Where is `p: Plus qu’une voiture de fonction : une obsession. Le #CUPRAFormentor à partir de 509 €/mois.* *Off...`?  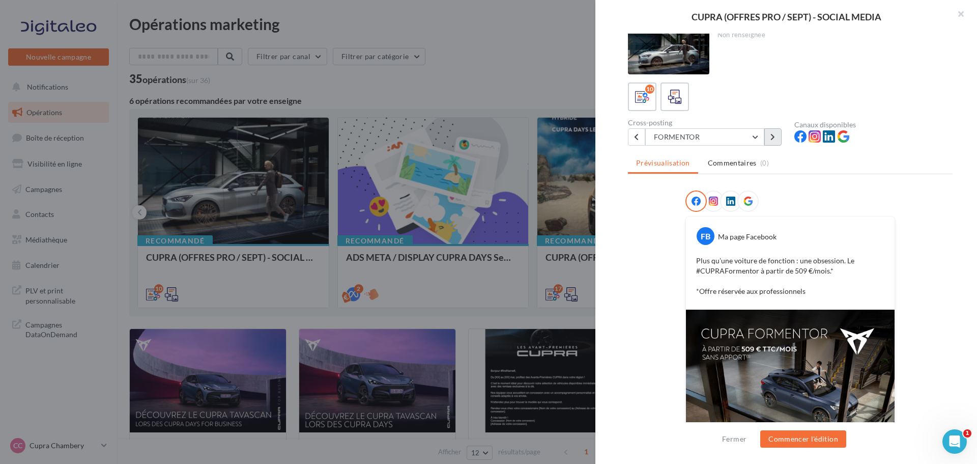
p: Plus qu’une voiture de fonction : une obsession. Le #CUPRAFormentor à partir de 509 €/mois.* *Off... is located at coordinates (790, 276).